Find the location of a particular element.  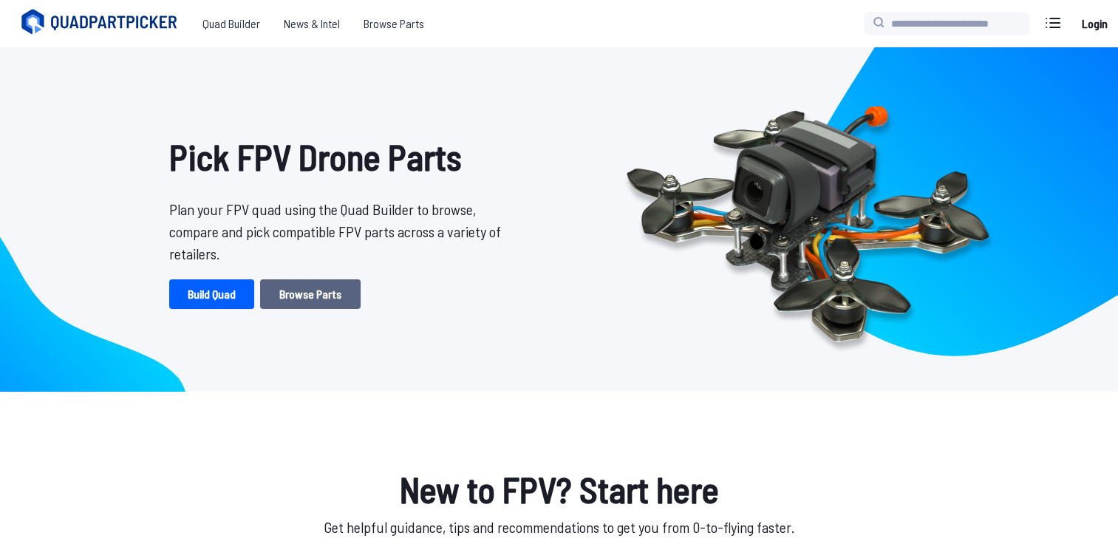

h1: New to FPV? Start here is located at coordinates (559, 489).